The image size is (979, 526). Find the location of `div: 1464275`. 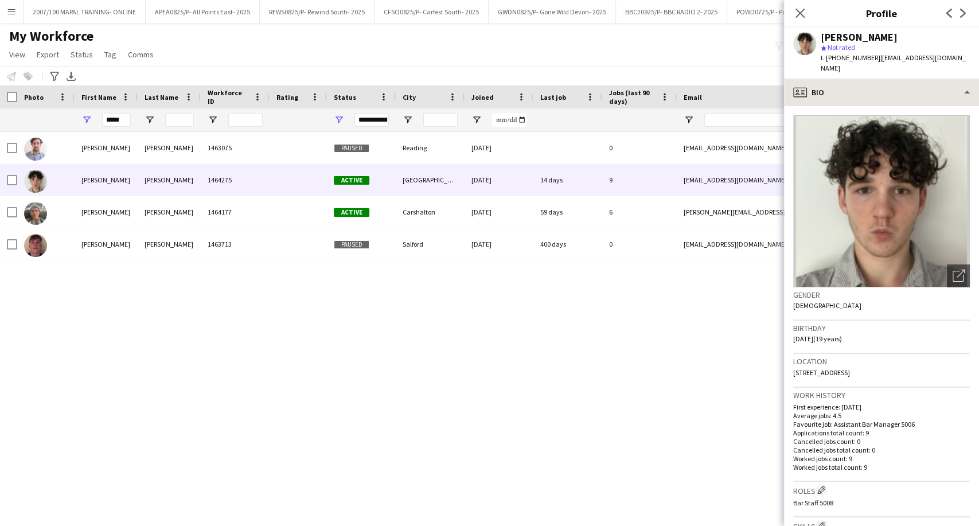

div: 1464275 is located at coordinates (235, 179).